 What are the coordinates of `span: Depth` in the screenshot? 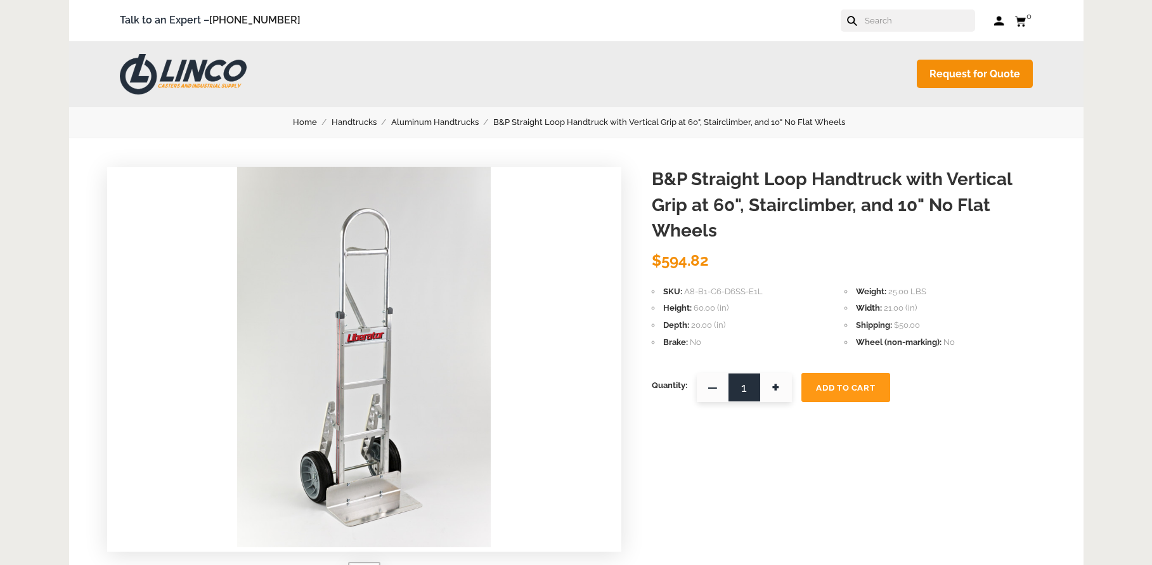 It's located at (676, 325).